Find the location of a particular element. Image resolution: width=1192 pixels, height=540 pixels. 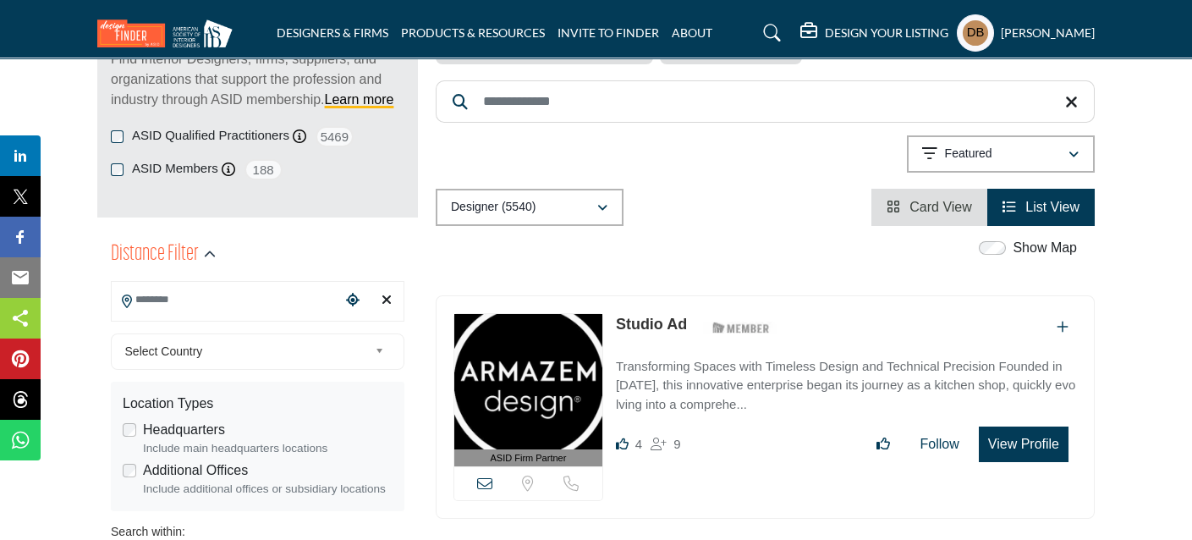

i: Likes is located at coordinates (622, 443).